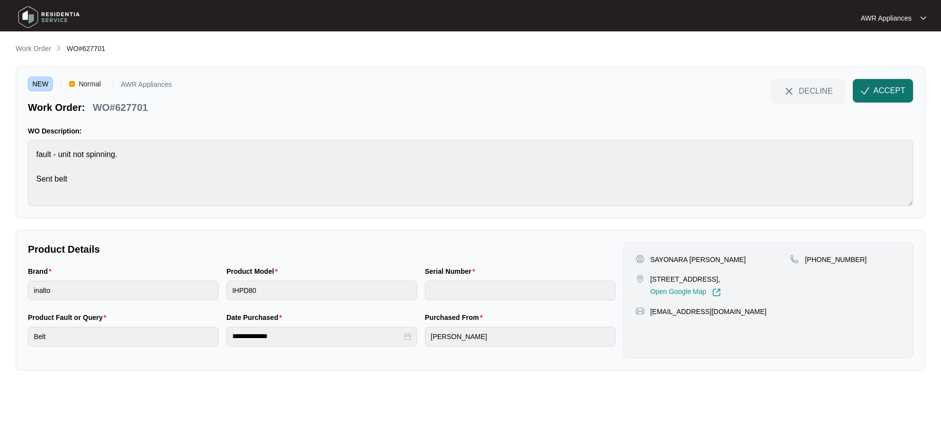 The width and height of the screenshot is (941, 447). Describe the element at coordinates (59, 48) in the screenshot. I see `img: chevron-right` at that location.